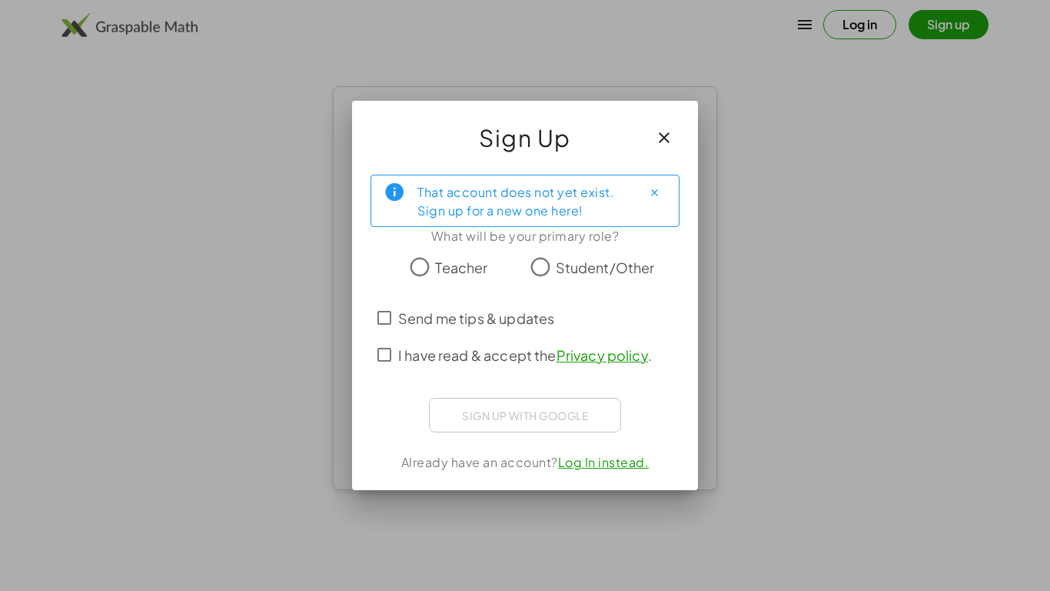 The height and width of the screenshot is (591, 1050). What do you see at coordinates (654, 192) in the screenshot?
I see `button: Close` at bounding box center [654, 192].